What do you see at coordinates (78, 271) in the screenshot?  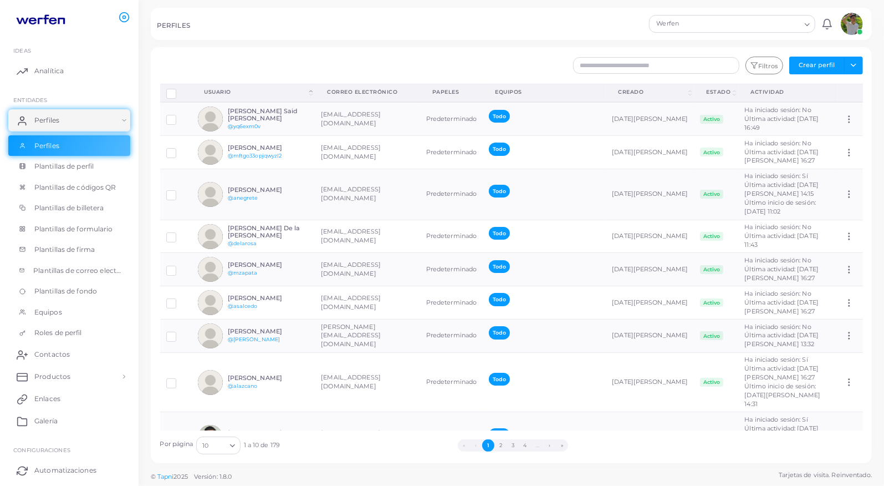 I see `span: Plantillas de correo electrónico` at bounding box center [78, 271].